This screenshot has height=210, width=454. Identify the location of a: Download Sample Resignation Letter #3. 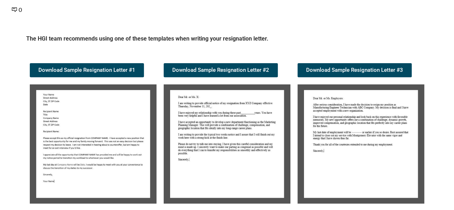
(355, 70).